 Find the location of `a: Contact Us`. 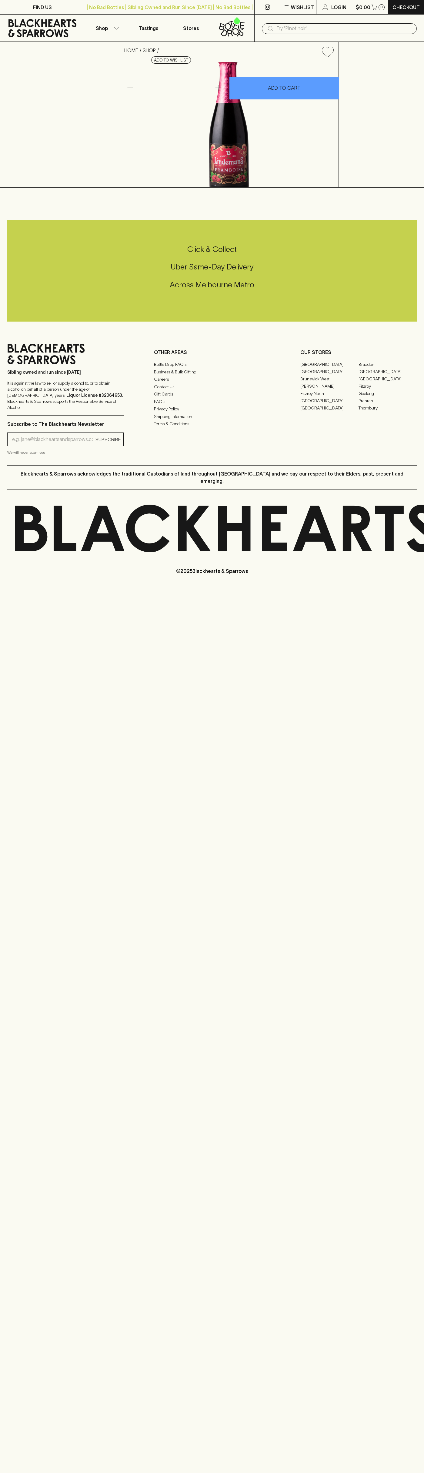

a: Contact Us is located at coordinates (212, 387).